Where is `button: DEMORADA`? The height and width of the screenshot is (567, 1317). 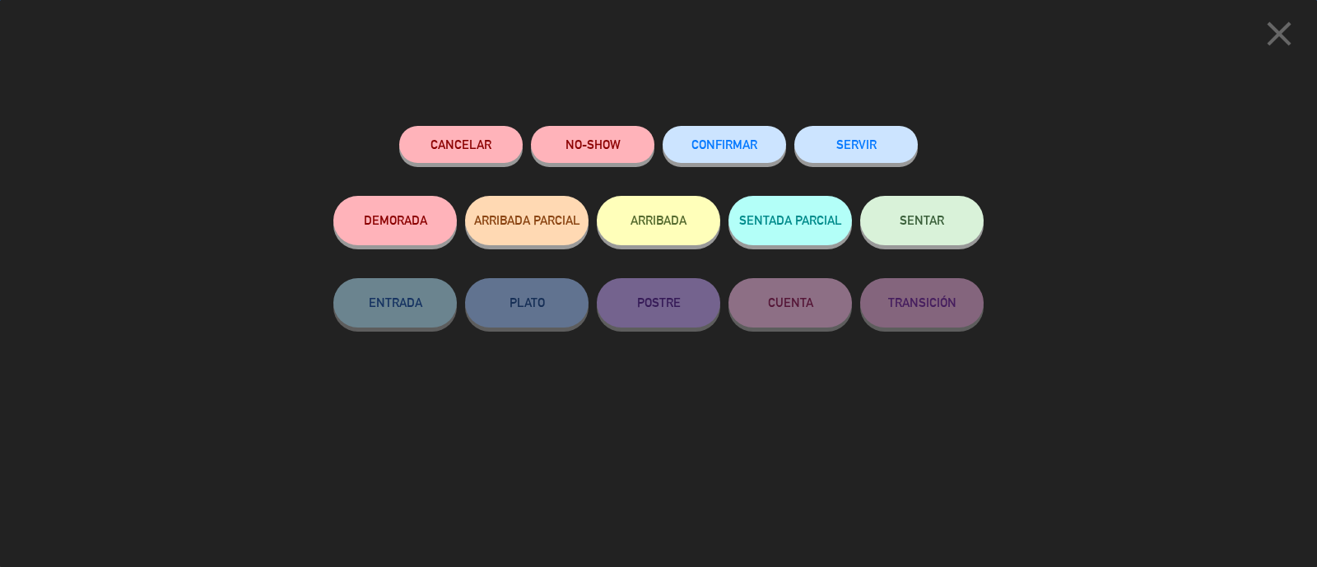 button: DEMORADA is located at coordinates (395, 221).